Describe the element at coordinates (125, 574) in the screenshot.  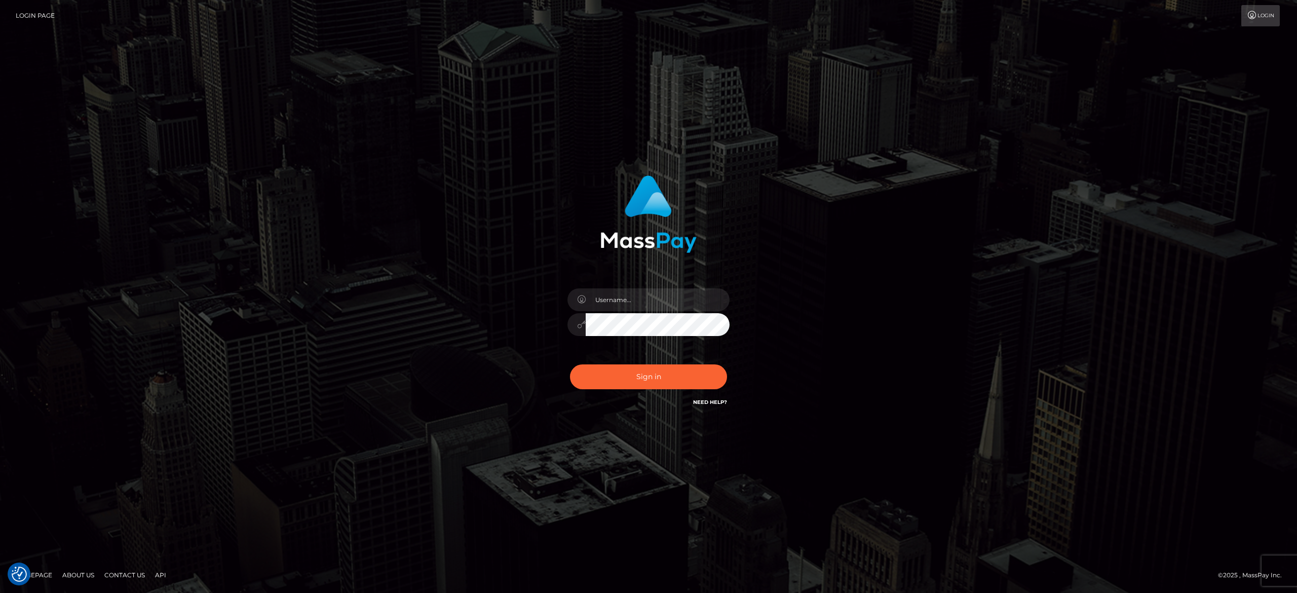
I see `a: Contact Us` at that location.